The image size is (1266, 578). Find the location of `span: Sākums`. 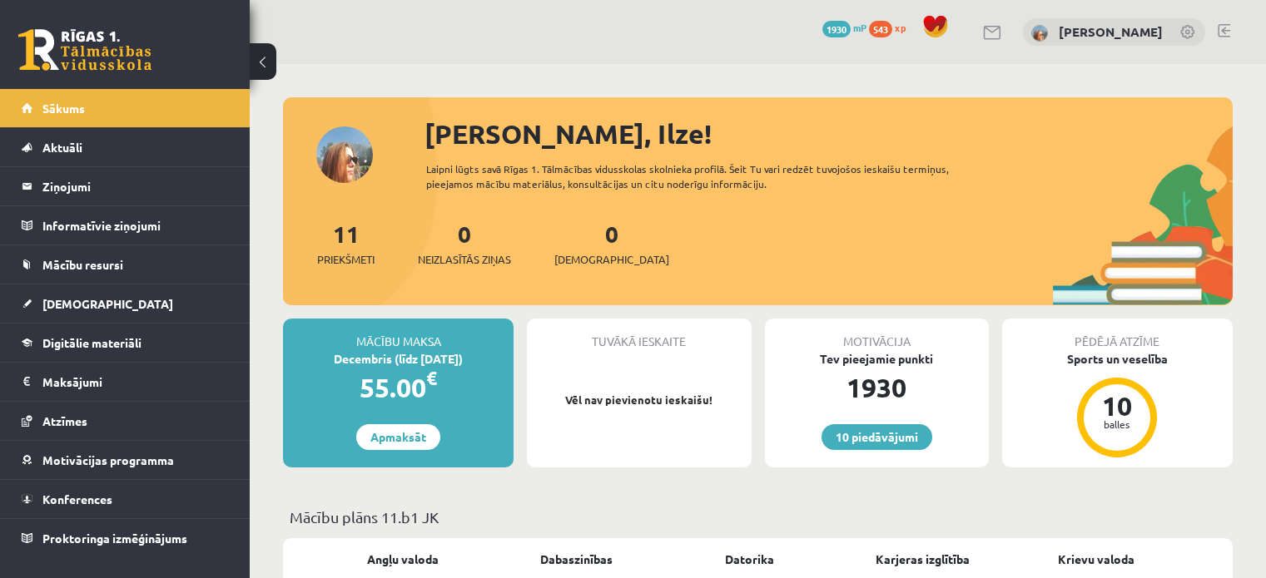

span: Sākums is located at coordinates (63, 108).